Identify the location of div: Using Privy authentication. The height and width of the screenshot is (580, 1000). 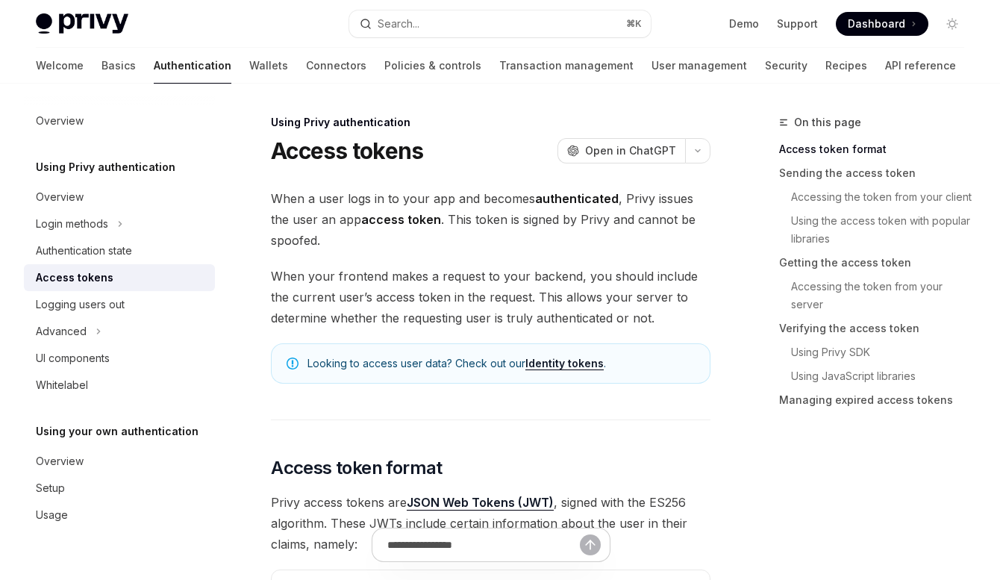
(491, 122).